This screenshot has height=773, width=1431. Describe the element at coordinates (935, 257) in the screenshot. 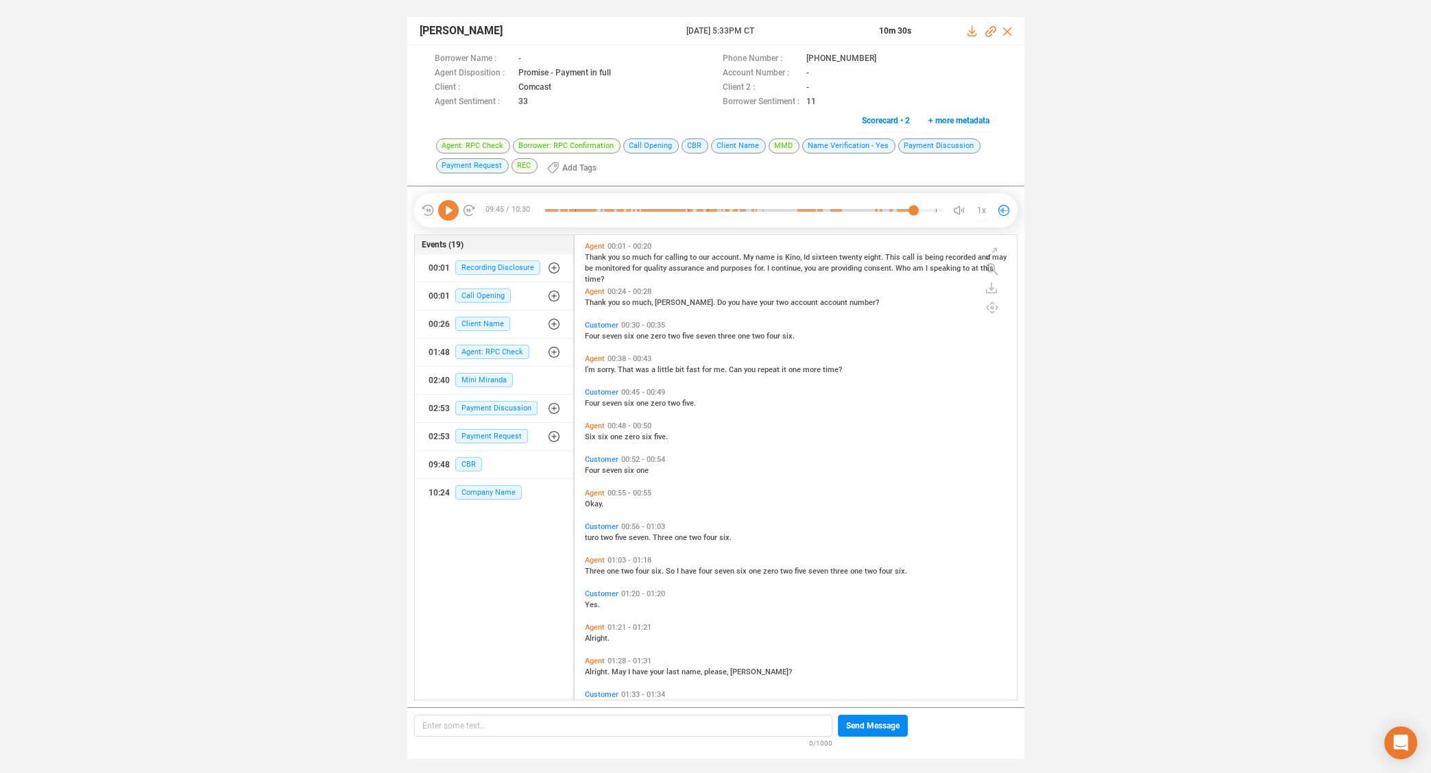

I see `span: being` at that location.